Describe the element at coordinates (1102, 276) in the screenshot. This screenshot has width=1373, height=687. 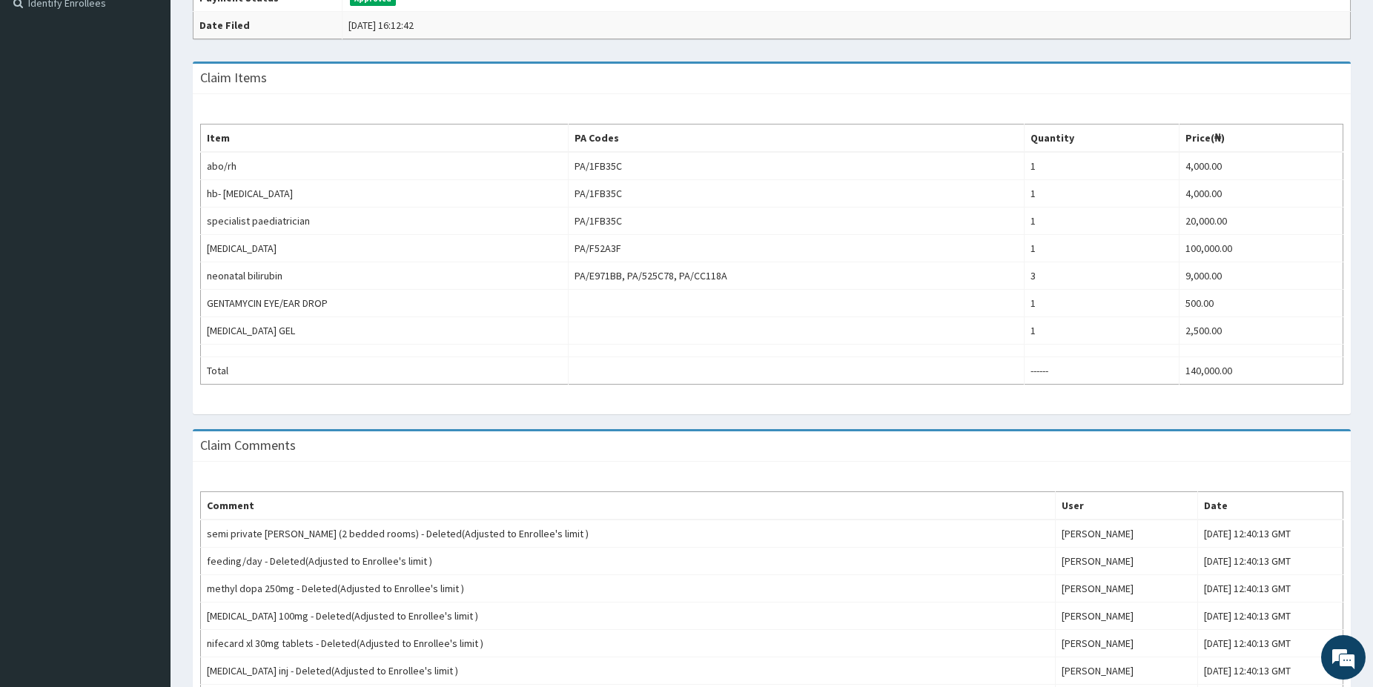
I see `td: 3` at that location.